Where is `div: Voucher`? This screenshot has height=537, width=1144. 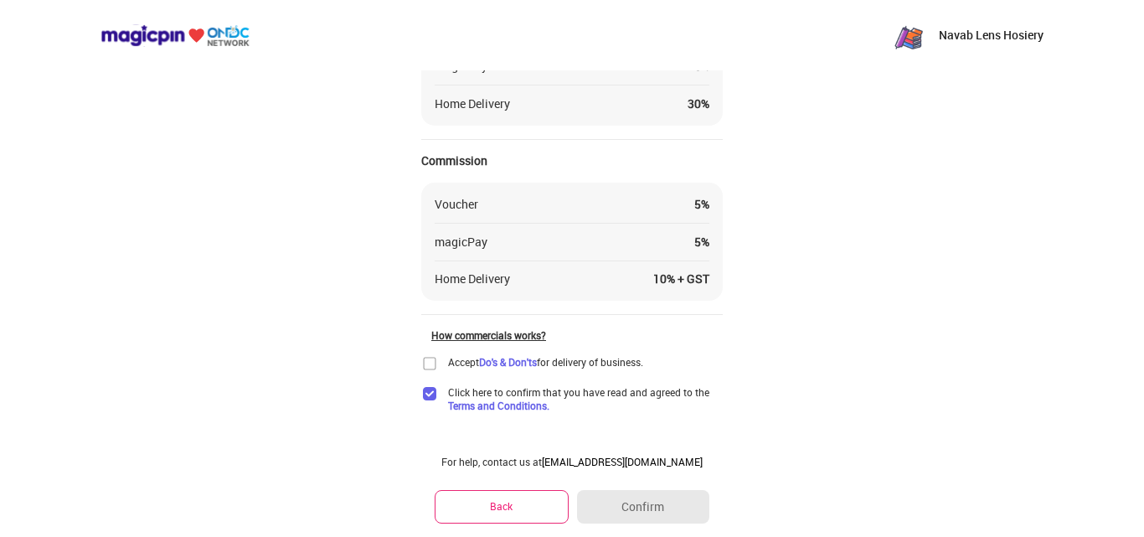
div: Voucher is located at coordinates (456, 204).